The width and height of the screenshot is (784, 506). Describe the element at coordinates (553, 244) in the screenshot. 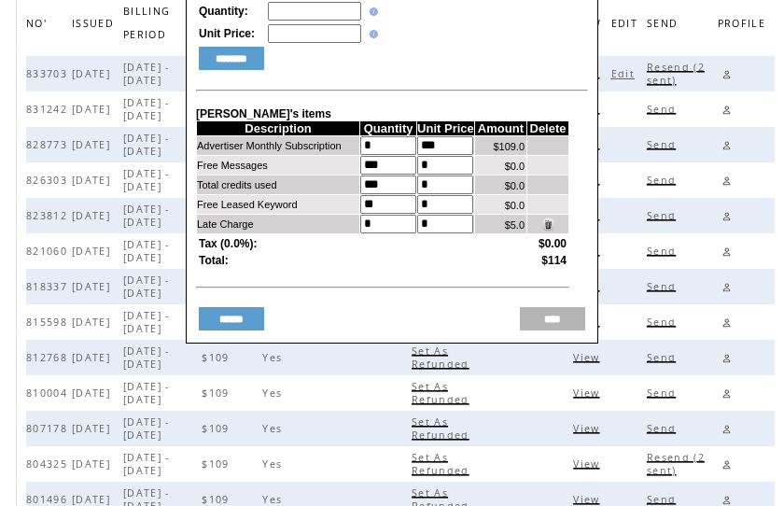

I see `span: $0.00` at that location.